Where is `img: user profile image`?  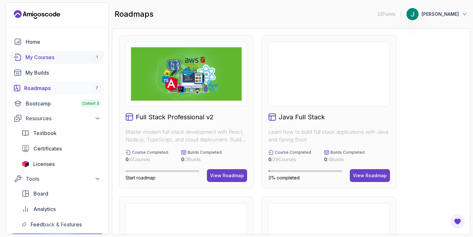
img: user profile image is located at coordinates (413, 14).